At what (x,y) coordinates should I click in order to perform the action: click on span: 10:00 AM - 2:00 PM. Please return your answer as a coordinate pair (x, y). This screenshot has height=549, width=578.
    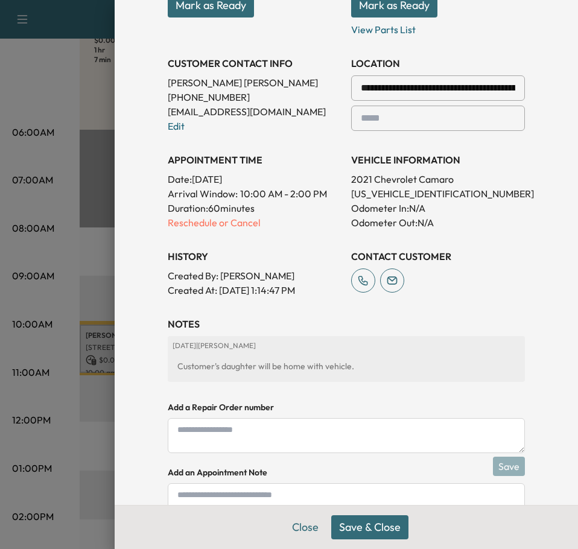
    Looking at the image, I should click on (284, 194).